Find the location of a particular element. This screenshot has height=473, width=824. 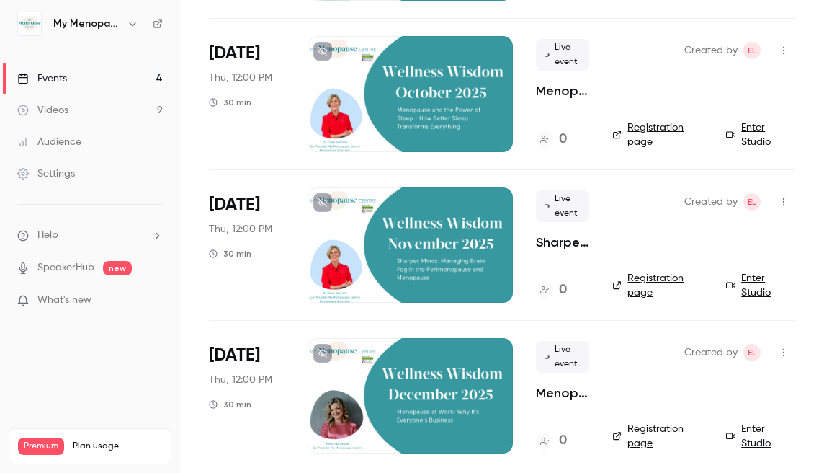

span: new is located at coordinates (117, 268).